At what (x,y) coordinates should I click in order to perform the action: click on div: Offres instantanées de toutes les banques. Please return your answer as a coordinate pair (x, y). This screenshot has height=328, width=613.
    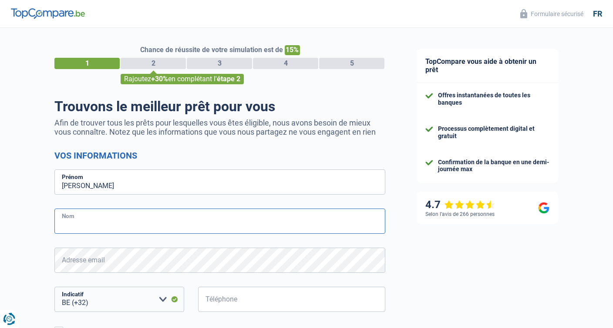
    Looking at the image, I should click on (493, 99).